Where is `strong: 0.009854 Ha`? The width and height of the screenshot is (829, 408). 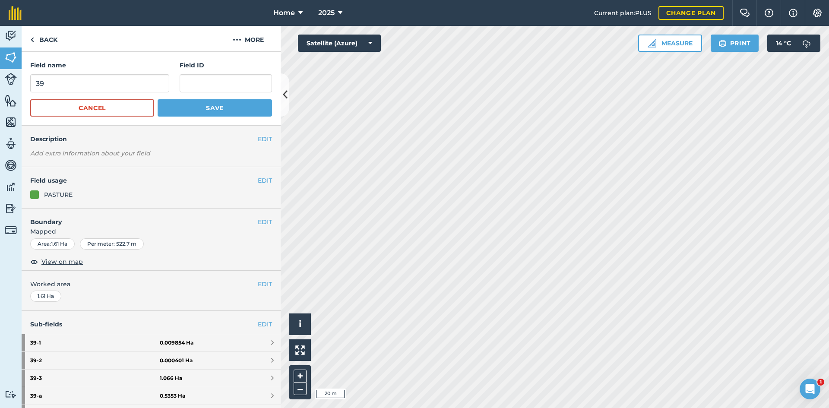
strong: 0.009854 Ha is located at coordinates (177, 343).